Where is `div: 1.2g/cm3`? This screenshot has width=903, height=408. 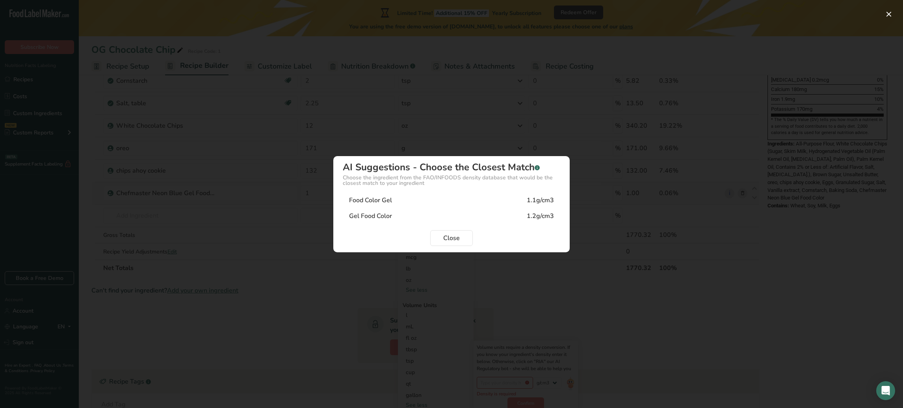 div: 1.2g/cm3 is located at coordinates (540, 216).